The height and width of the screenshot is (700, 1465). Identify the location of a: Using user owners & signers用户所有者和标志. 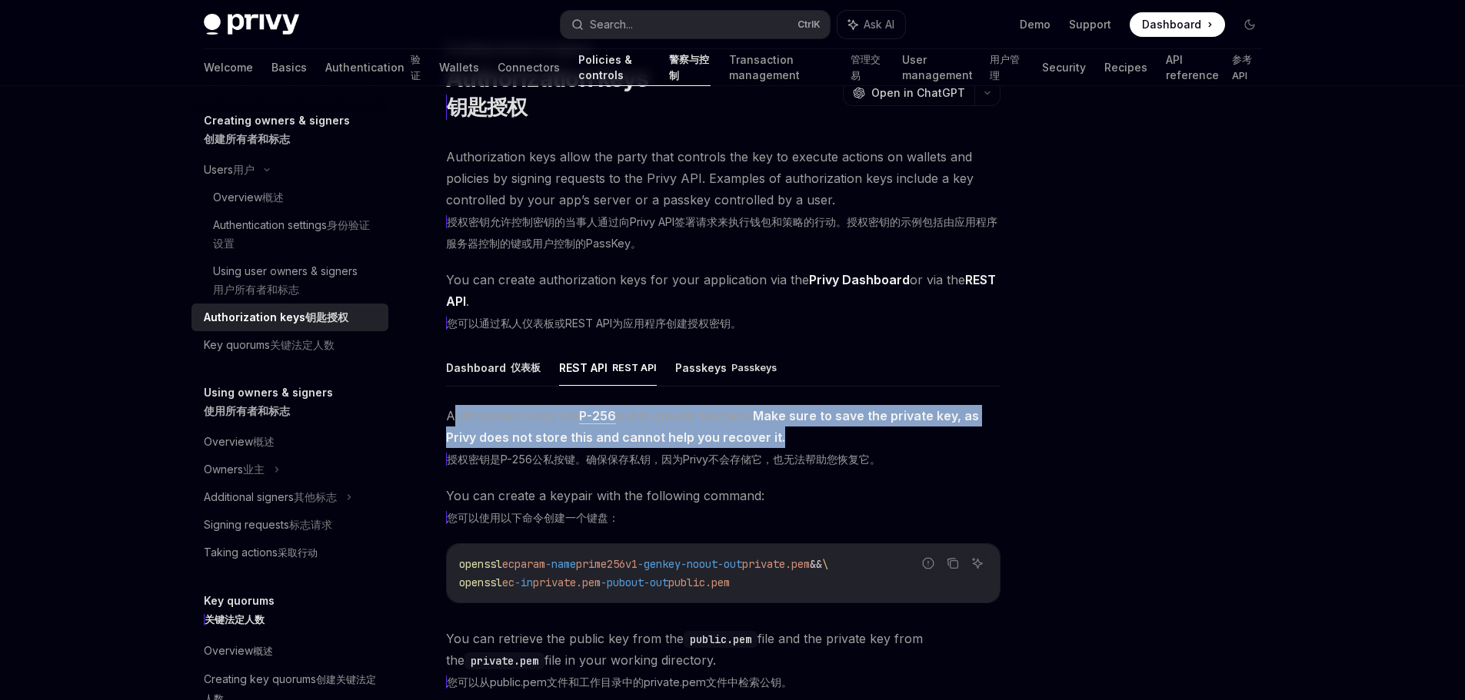
(290, 281).